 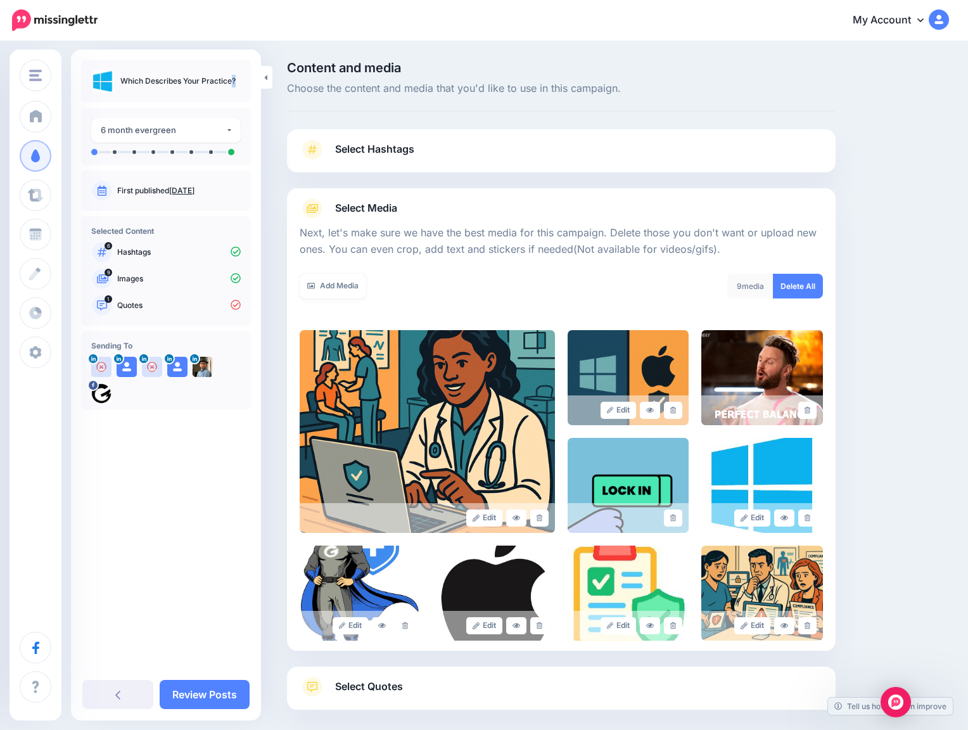 I want to click on img: 55fa1db034af8995d06cce3c83f73da8_large.jpg, so click(x=761, y=593).